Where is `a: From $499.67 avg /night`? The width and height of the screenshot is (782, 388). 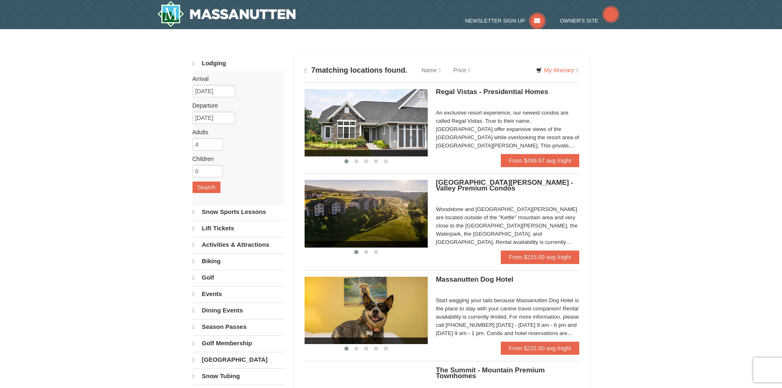
a: From $499.67 avg /night is located at coordinates (540, 161).